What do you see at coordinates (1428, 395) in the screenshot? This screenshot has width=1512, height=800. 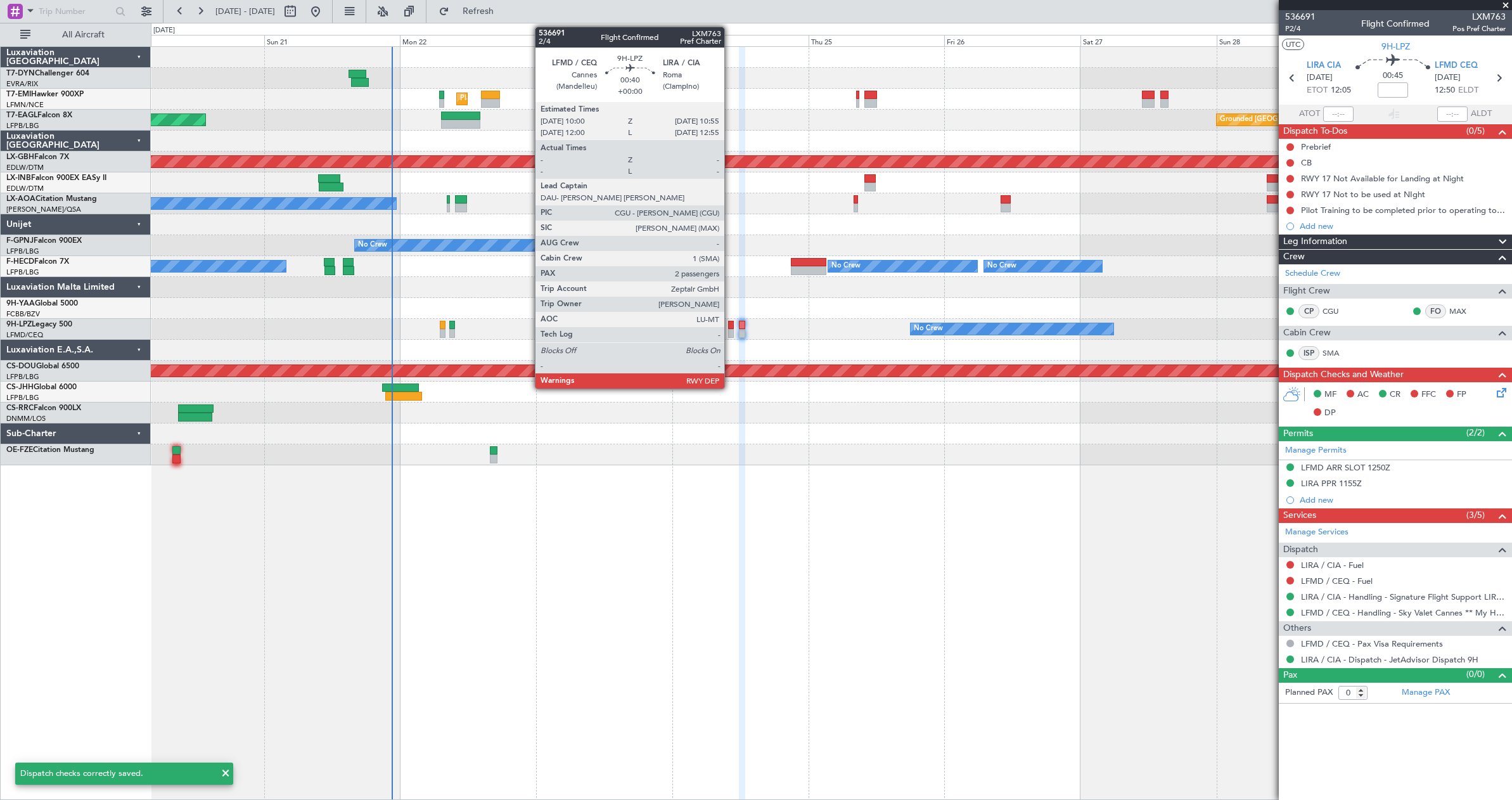 I see `span: FFC` at bounding box center [1428, 395].